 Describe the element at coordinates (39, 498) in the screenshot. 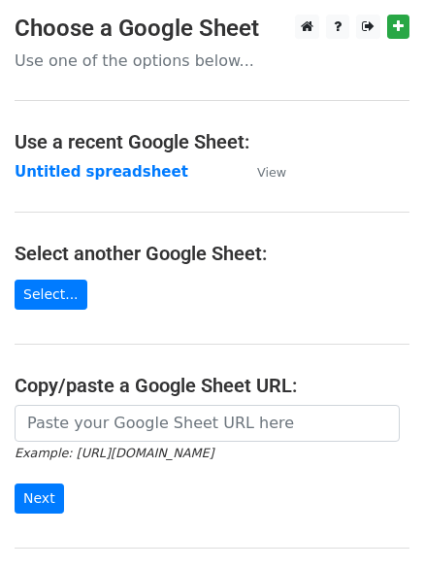

I see `input: Next` at that location.